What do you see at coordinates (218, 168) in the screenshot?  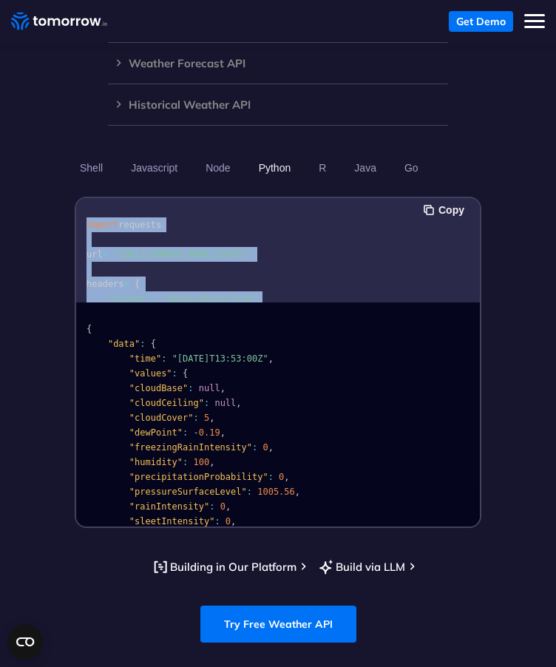 I see `button: Node` at bounding box center [218, 168].